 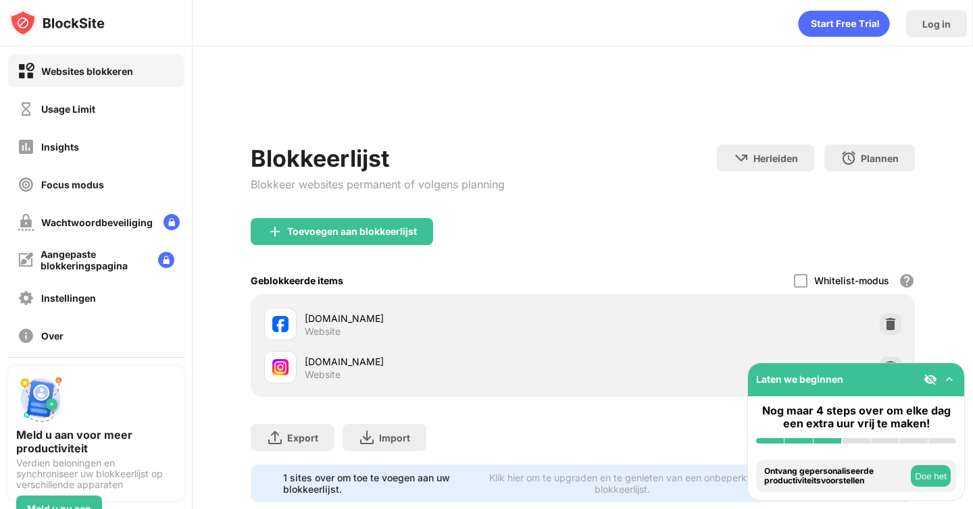 I want to click on img: block-on.svg, so click(x=26, y=71).